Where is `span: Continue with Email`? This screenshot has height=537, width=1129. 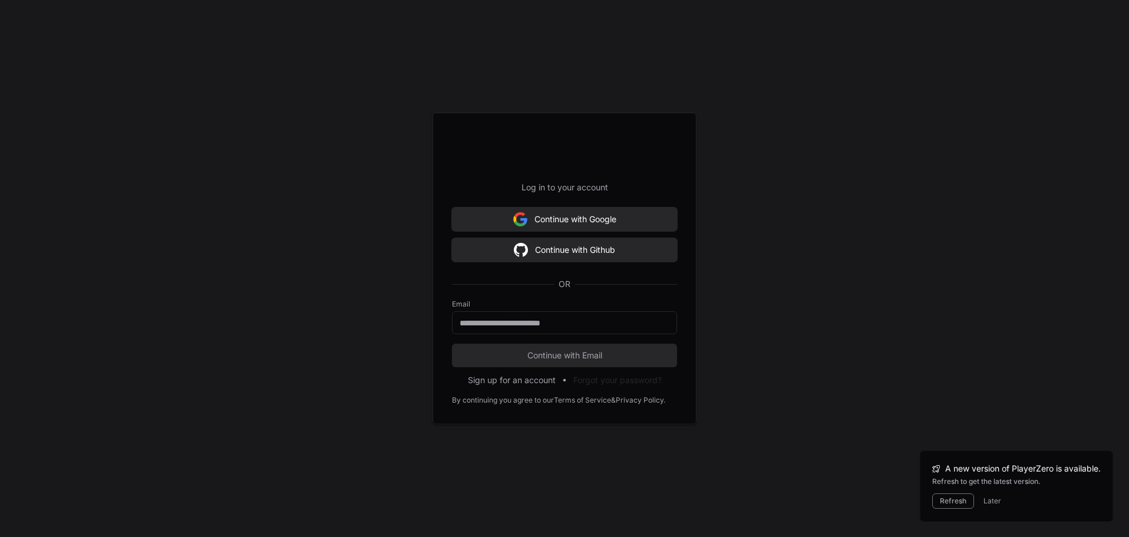
span: Continue with Email is located at coordinates (564, 355).